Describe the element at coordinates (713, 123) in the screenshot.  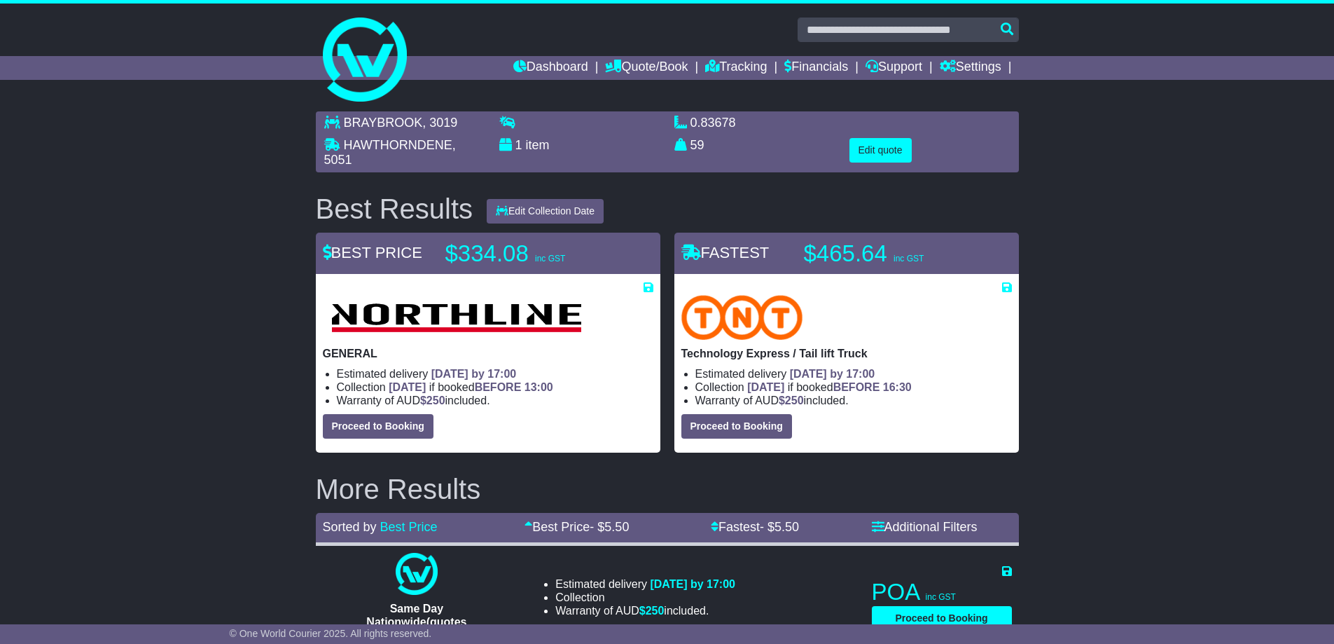
I see `span: 0.83678` at that location.